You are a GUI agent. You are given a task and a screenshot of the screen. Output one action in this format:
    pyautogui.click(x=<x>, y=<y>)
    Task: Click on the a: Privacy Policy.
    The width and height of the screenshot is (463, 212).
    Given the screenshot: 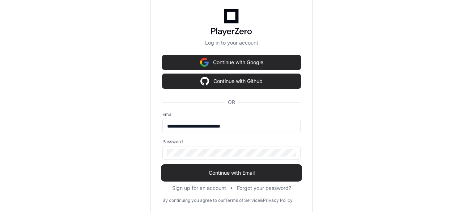 What is the action you would take?
    pyautogui.click(x=278, y=200)
    